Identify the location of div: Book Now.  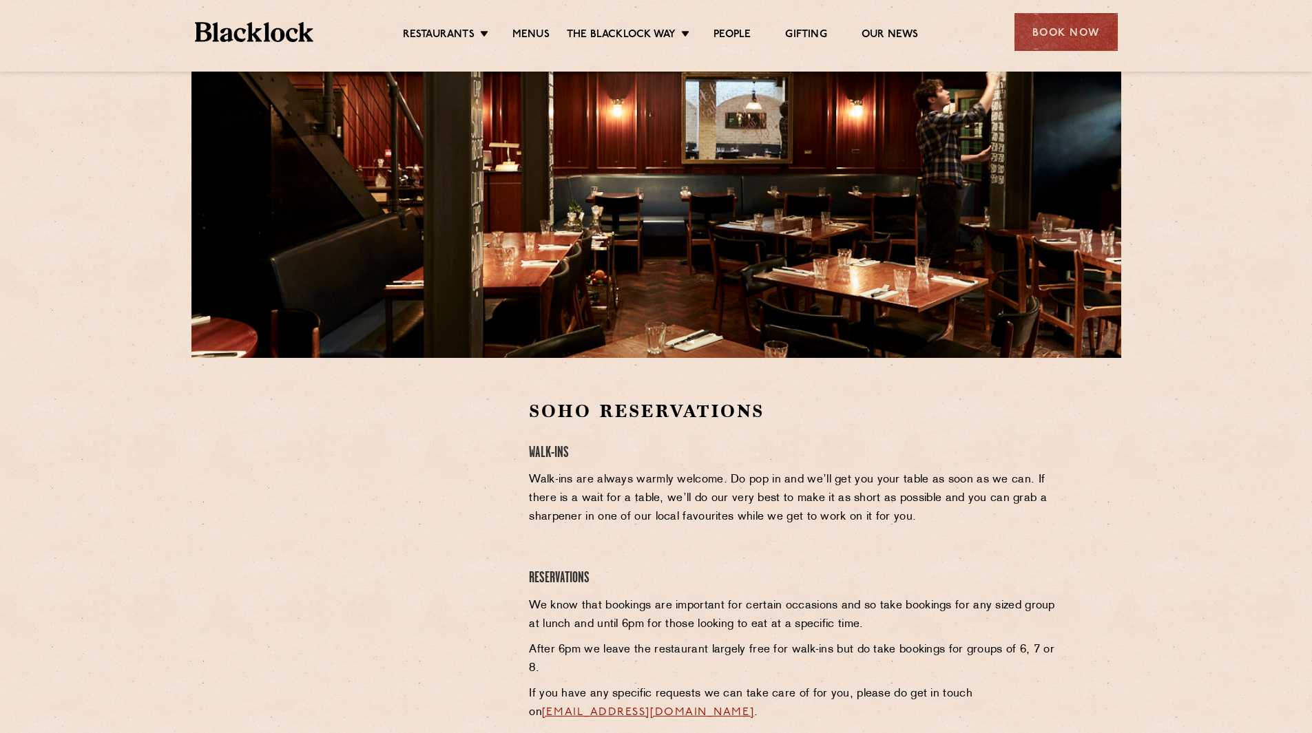
(1066, 32).